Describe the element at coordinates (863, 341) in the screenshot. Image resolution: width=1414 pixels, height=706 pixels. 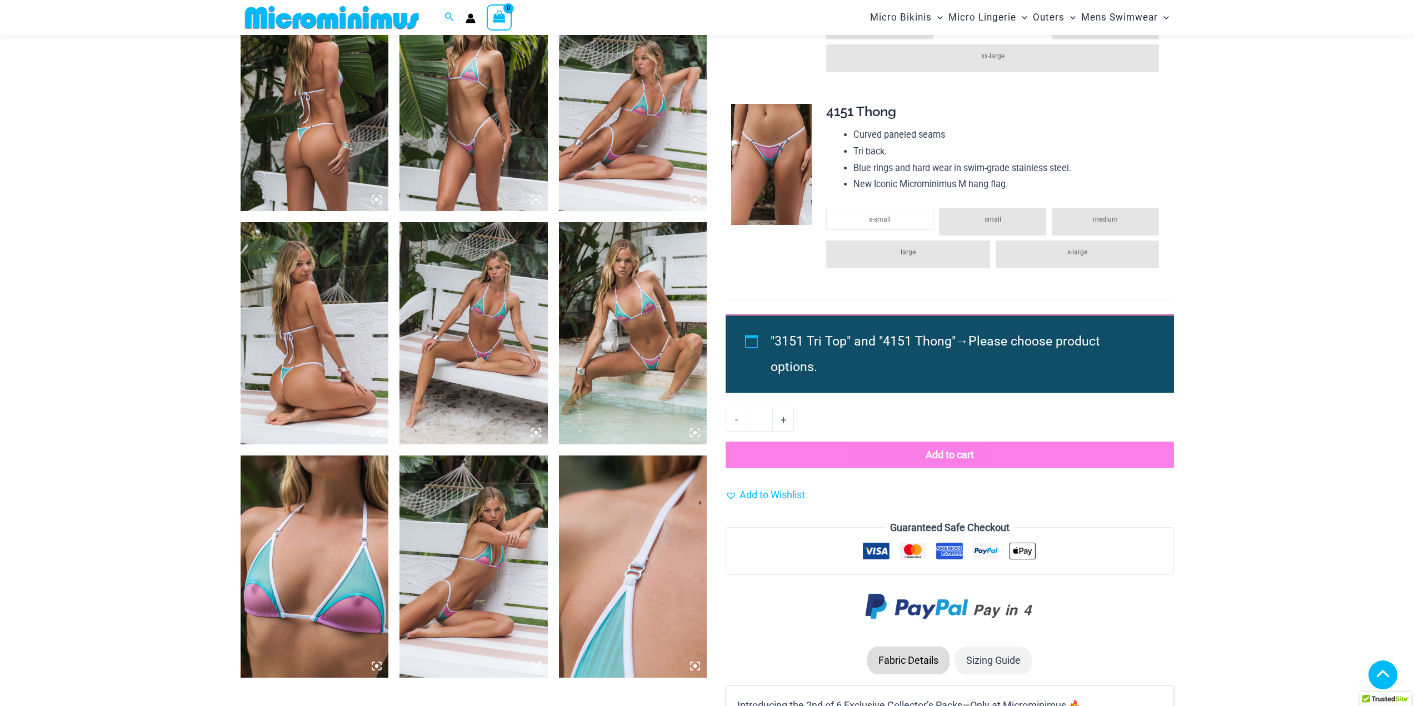
I see `span: "3151 Tri Top" and "4151 Thong"` at that location.